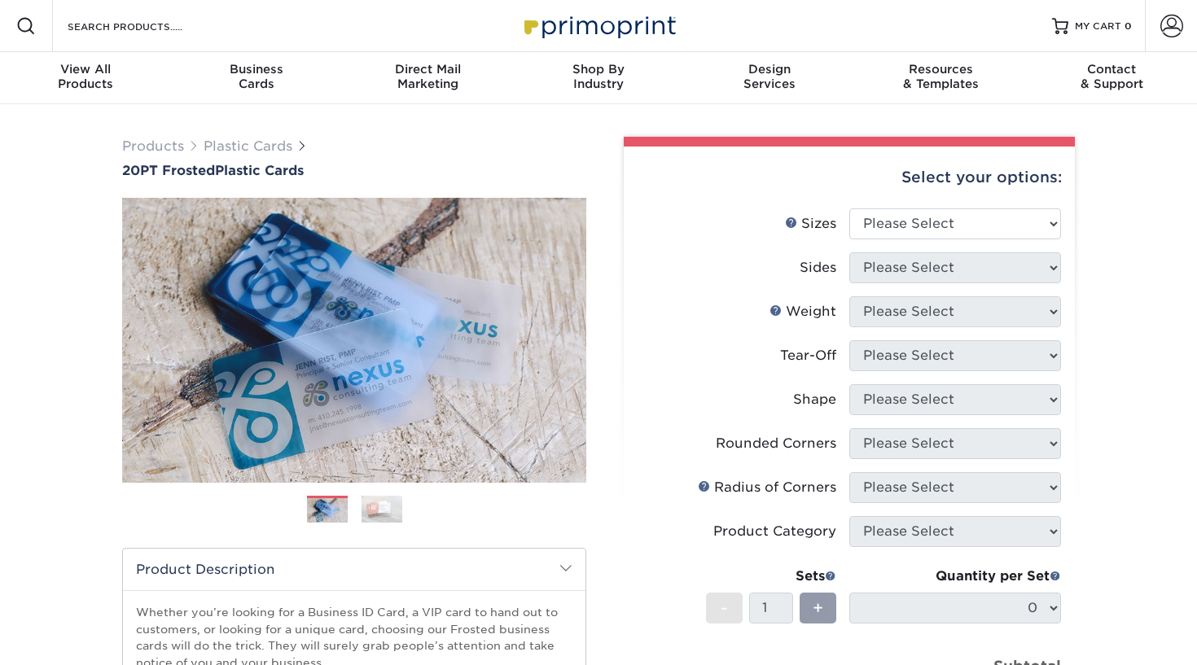 Image resolution: width=1197 pixels, height=665 pixels. I want to click on div: Sizes, so click(810, 224).